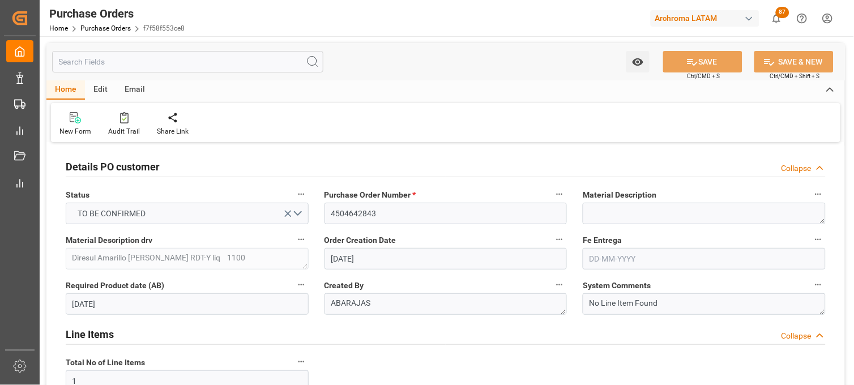  I want to click on button: Purchase Order Number *, so click(560, 194).